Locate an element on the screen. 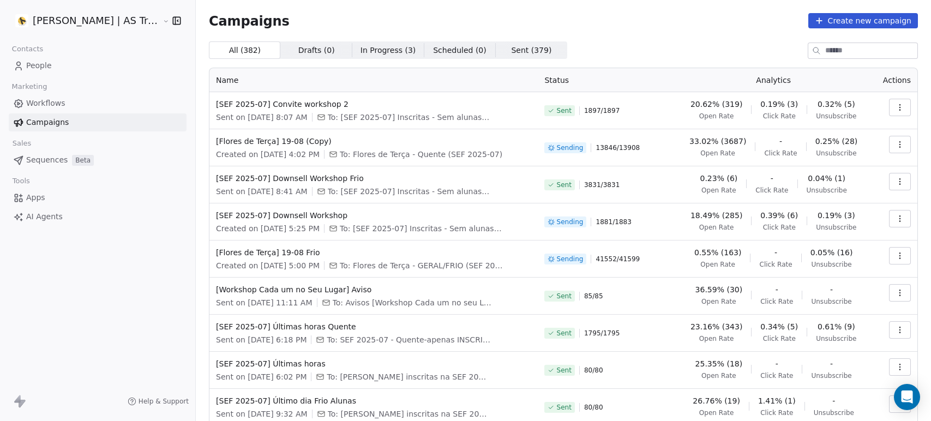  span: 13846 / 13908 is located at coordinates (617, 148).